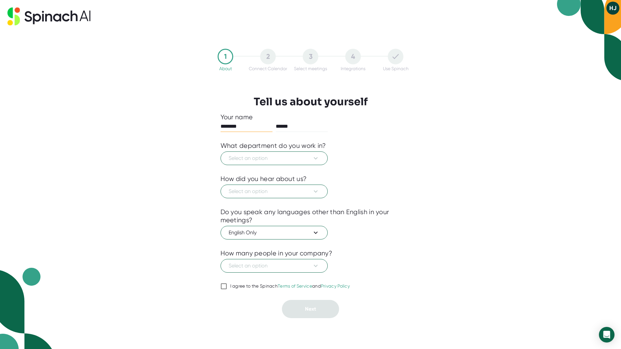  What do you see at coordinates (396, 69) in the screenshot?
I see `div: Use Spinach` at bounding box center [396, 69].